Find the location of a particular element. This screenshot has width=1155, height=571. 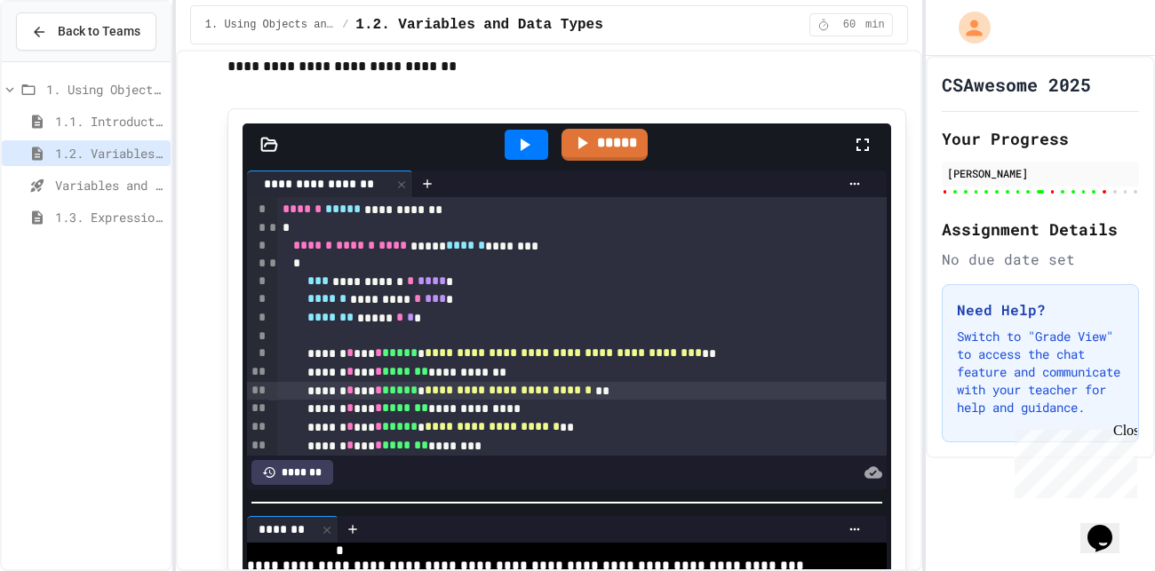

span: min is located at coordinates (875, 25).